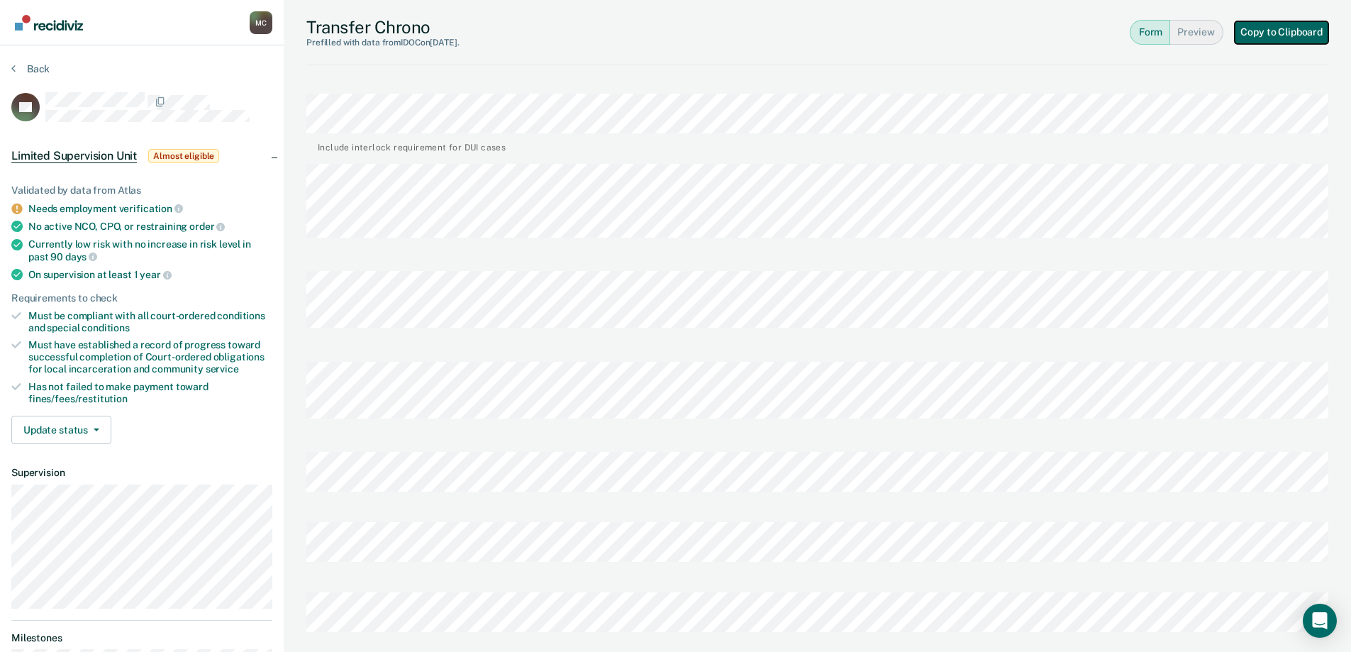 The height and width of the screenshot is (652, 1351). What do you see at coordinates (222, 369) in the screenshot?
I see `span: service` at bounding box center [222, 369].